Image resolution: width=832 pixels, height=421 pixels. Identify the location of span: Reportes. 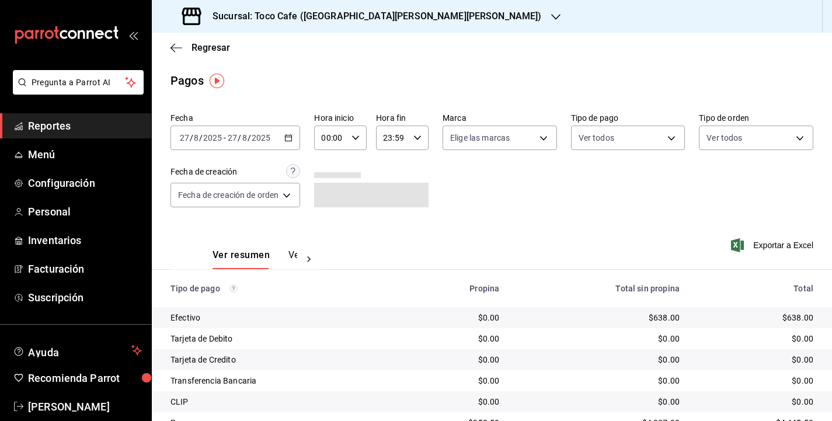
(85, 126).